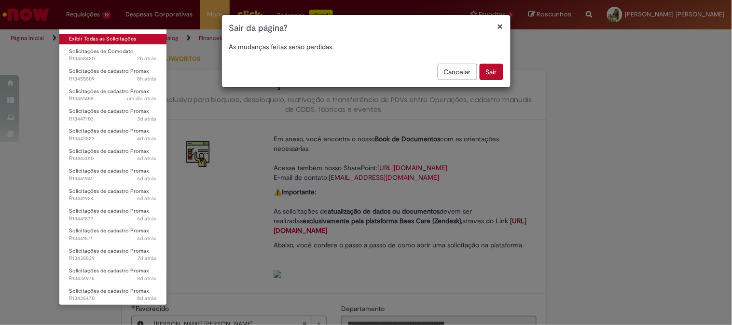  What do you see at coordinates (113, 139) in the screenshot?
I see `span: R13443823` at bounding box center [113, 139].